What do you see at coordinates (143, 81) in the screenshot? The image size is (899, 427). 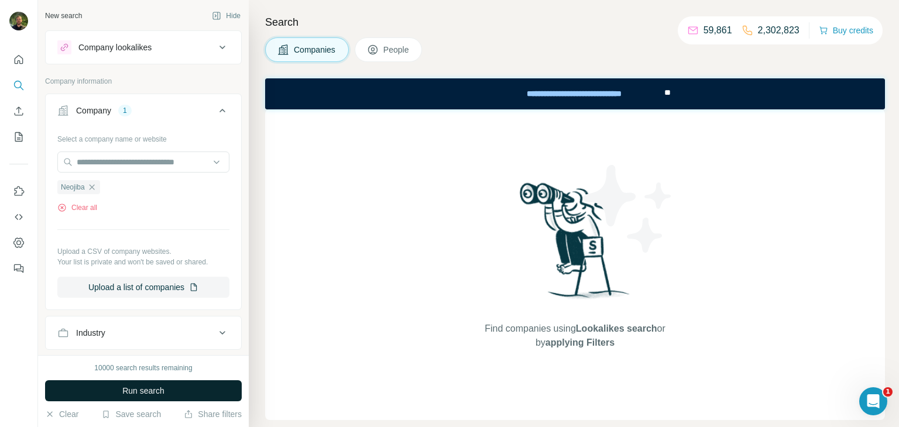 I see `p: Company information` at bounding box center [143, 81].